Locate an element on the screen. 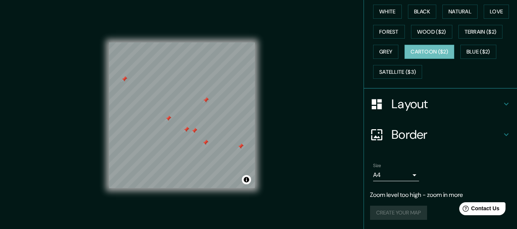  button: Forest is located at coordinates (389, 32).